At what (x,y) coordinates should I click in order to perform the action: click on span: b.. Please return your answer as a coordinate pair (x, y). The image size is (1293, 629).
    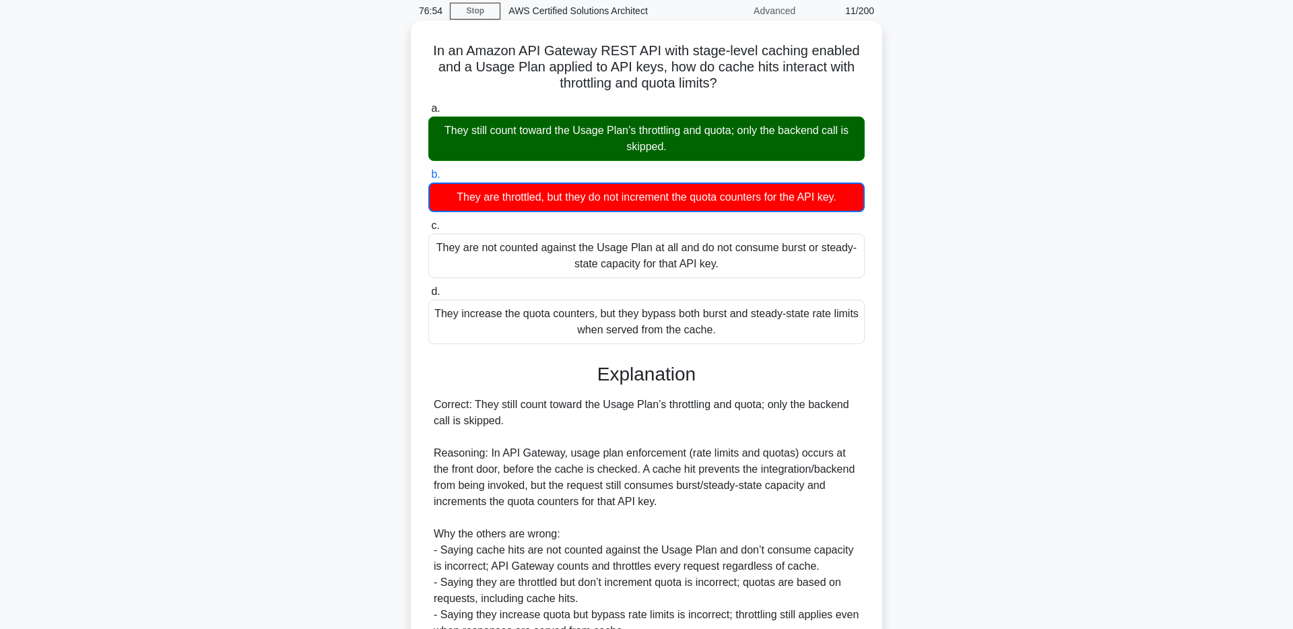
    Looking at the image, I should click on (435, 174).